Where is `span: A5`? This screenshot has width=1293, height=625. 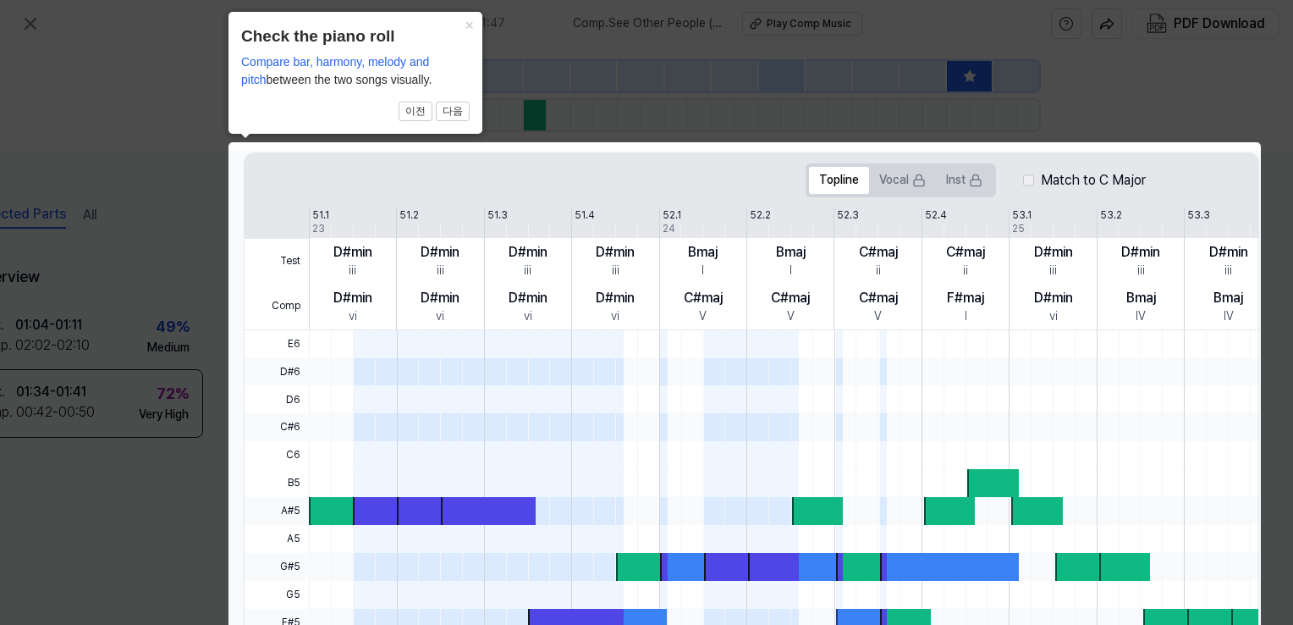
span: A5 is located at coordinates (277, 538).